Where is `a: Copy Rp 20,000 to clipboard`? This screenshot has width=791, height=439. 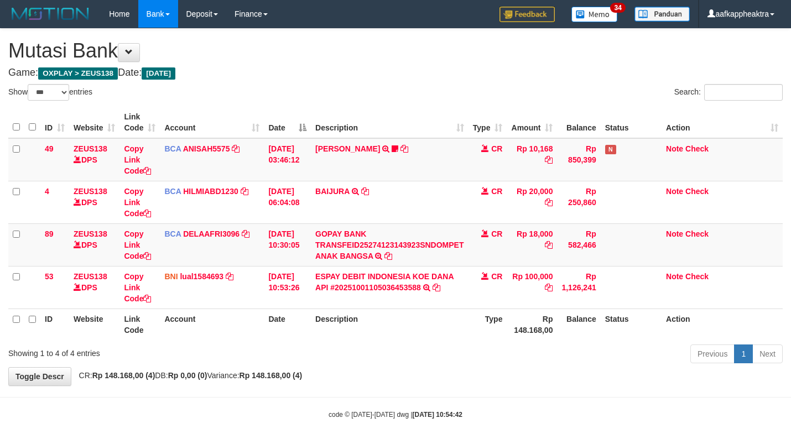 a: Copy Rp 20,000 to clipboard is located at coordinates (549, 202).